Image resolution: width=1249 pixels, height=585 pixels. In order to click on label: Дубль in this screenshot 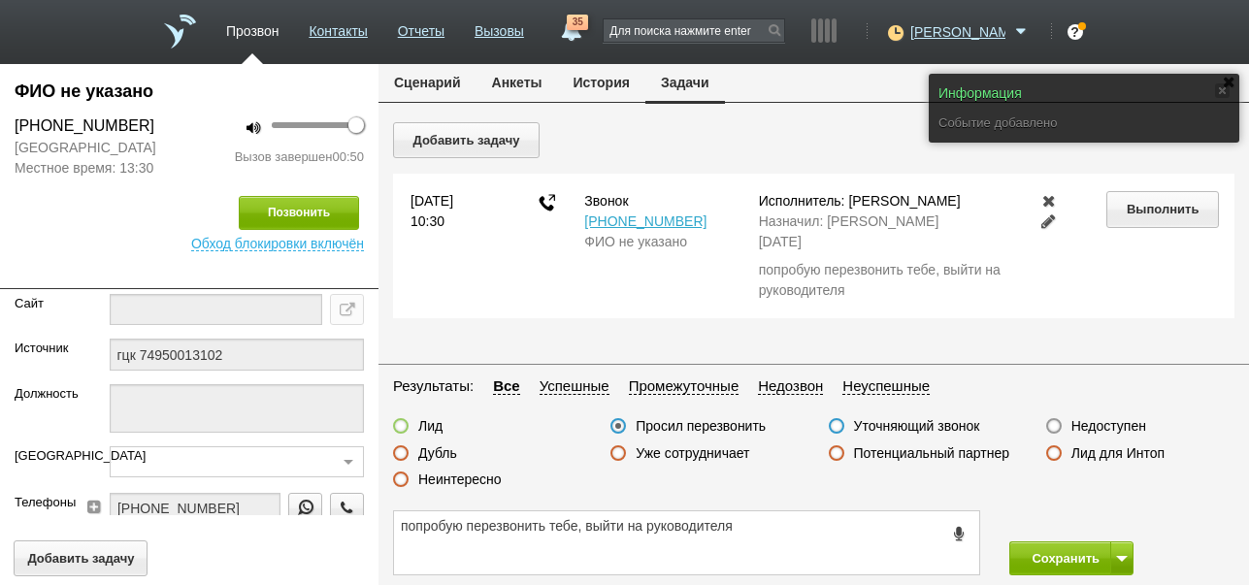, I will do `click(438, 453)`.